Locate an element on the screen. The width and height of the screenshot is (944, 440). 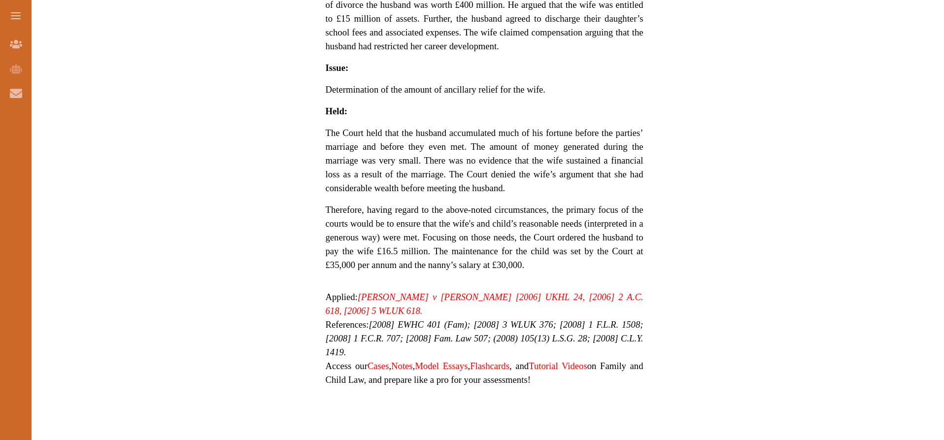
span: Therefore, having regard to the above-noted circumstances, the primary focus of the courts would ... is located at coordinates (484, 237).